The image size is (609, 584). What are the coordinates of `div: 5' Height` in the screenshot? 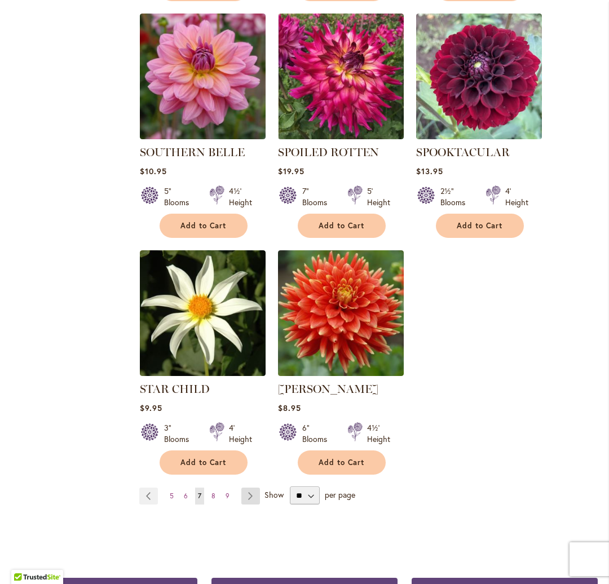 It's located at (378, 197).